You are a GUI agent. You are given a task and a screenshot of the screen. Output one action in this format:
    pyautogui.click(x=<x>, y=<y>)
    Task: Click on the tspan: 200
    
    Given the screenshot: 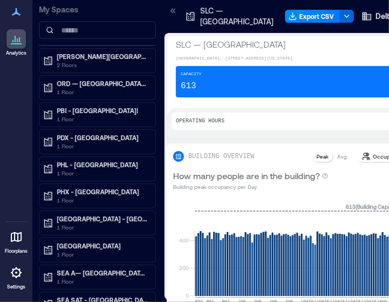 What is the action you would take?
    pyautogui.click(x=184, y=268)
    